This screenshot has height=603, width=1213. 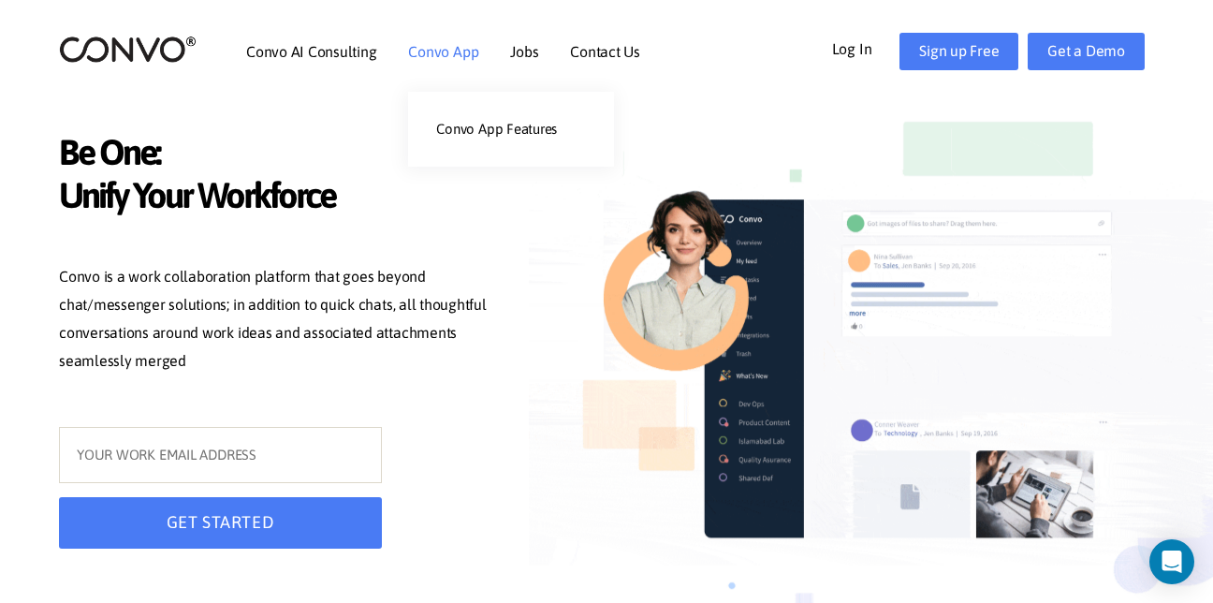 What do you see at coordinates (279, 154) in the screenshot?
I see `span: Be One:` at bounding box center [279, 154].